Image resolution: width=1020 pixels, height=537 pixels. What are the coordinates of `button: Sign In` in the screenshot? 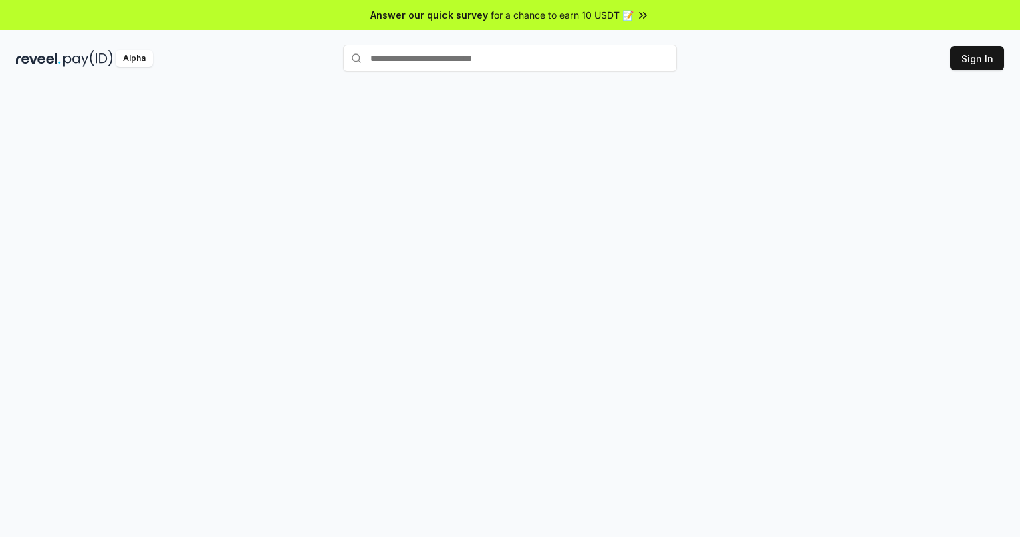 It's located at (977, 58).